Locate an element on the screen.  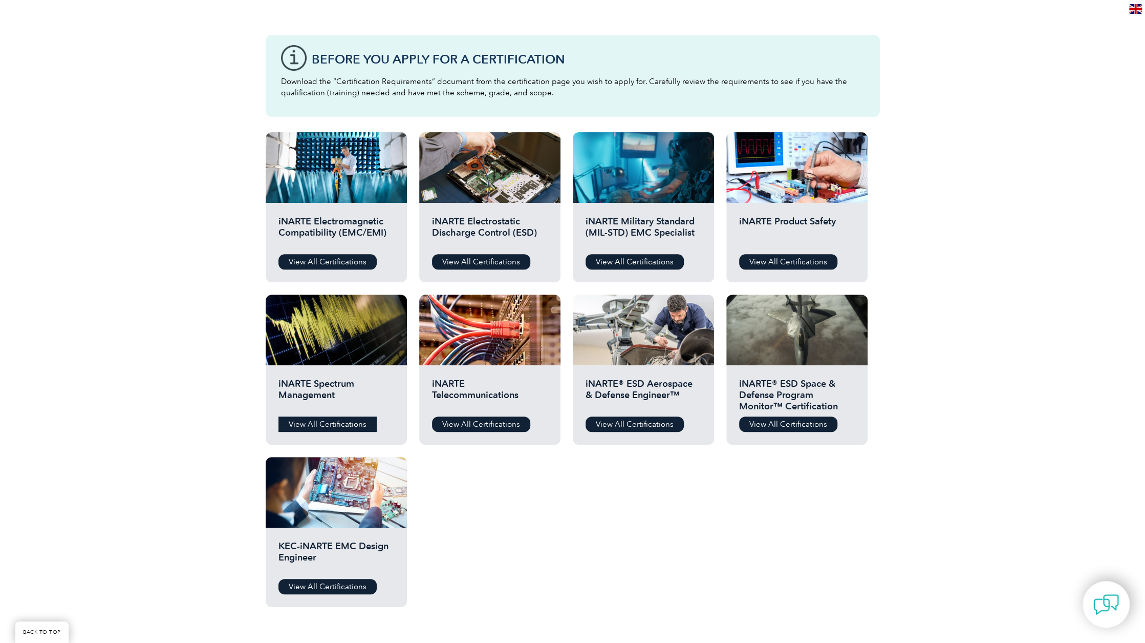
h2: KEC-iNARTE EMC Design Engineer is located at coordinates (336, 556).